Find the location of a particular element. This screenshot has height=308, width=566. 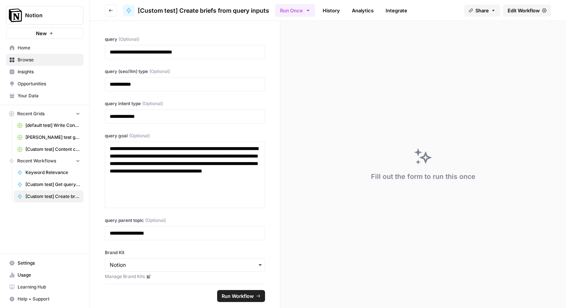

span: Share is located at coordinates (483, 10).